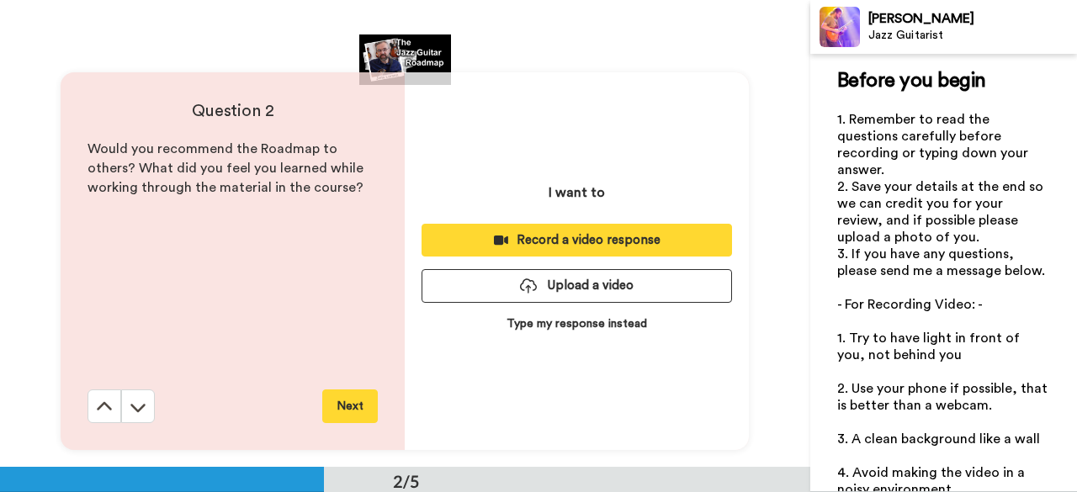  Describe the element at coordinates (934, 145) in the screenshot. I see `span: 1. Remember to read the questions carefully before recording or typing down your answer.` at that location.